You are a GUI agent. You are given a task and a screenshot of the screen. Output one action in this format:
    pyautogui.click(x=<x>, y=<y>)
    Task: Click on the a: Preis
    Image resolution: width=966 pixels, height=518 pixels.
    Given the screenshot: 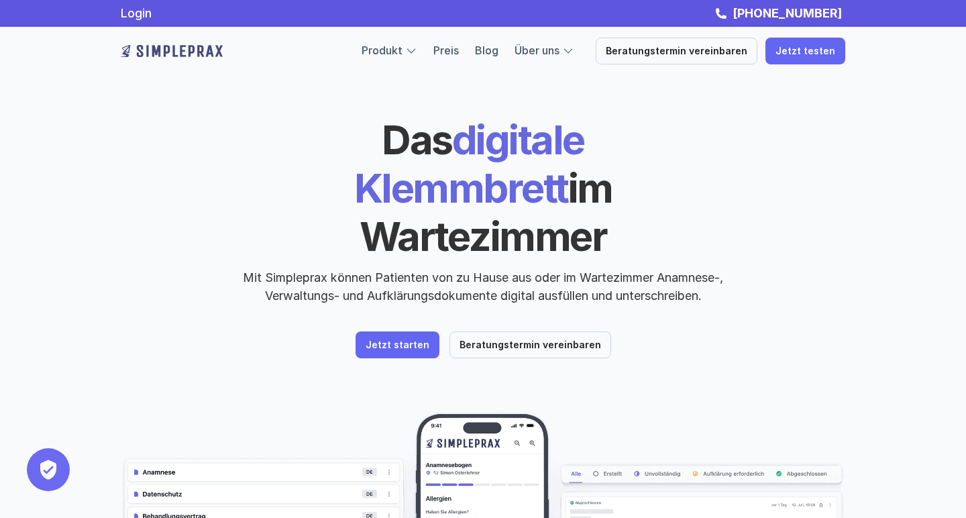 What is the action you would take?
    pyautogui.click(x=446, y=50)
    